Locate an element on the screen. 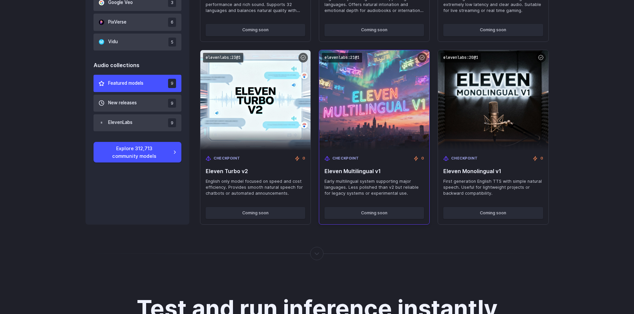  span: Featured models is located at coordinates (126, 83).